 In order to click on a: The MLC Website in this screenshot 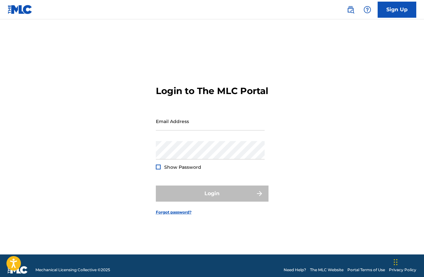, I will do `click(327, 270)`.